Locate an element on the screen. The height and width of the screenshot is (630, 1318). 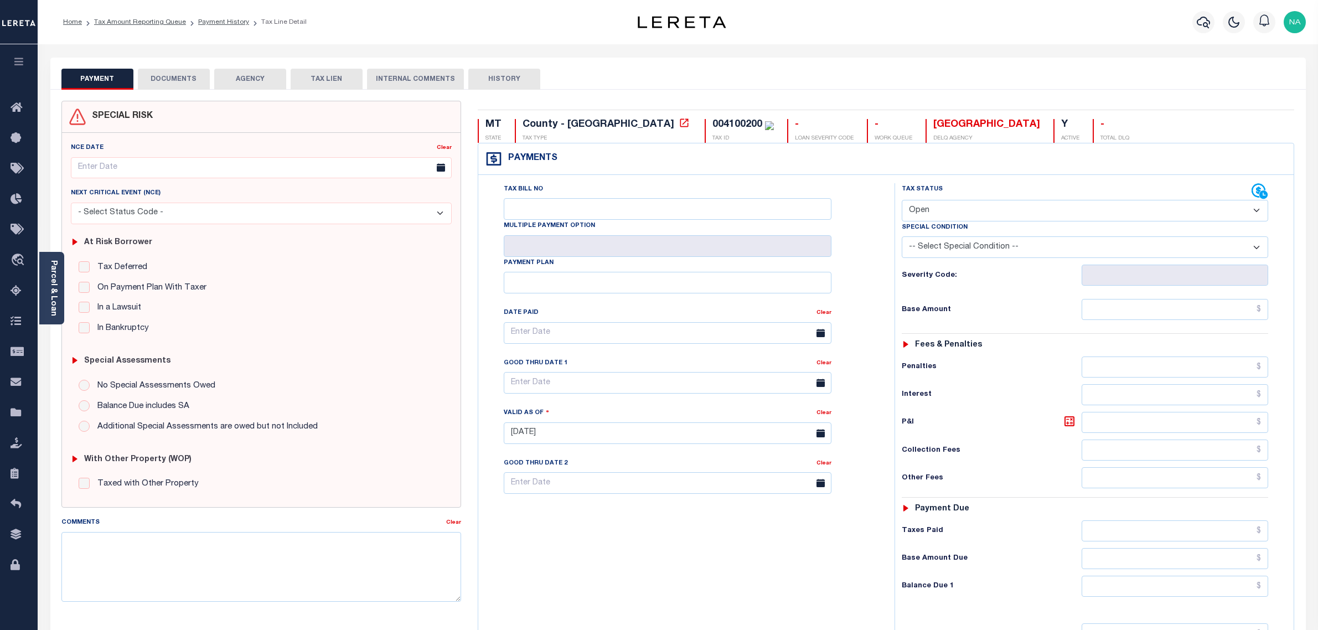
label: On Payment Plan With Taxer is located at coordinates (149, 288).